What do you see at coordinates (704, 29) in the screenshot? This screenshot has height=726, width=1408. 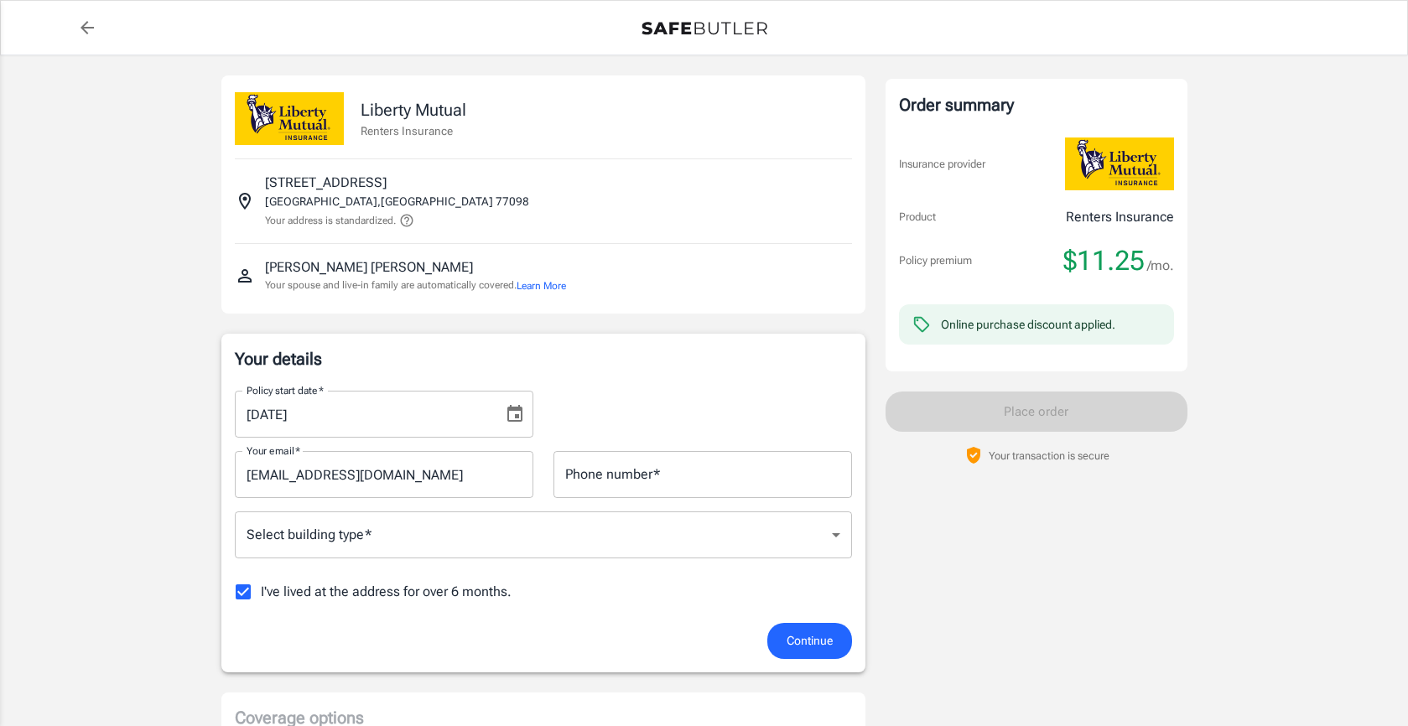 I see `img: Back to quotes` at bounding box center [704, 29].